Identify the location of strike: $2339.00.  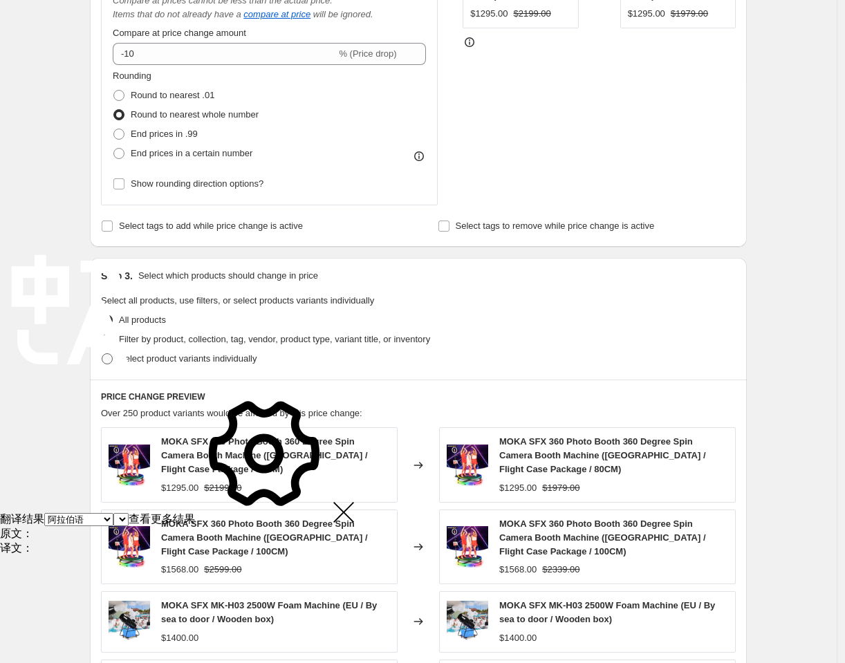
(561, 570).